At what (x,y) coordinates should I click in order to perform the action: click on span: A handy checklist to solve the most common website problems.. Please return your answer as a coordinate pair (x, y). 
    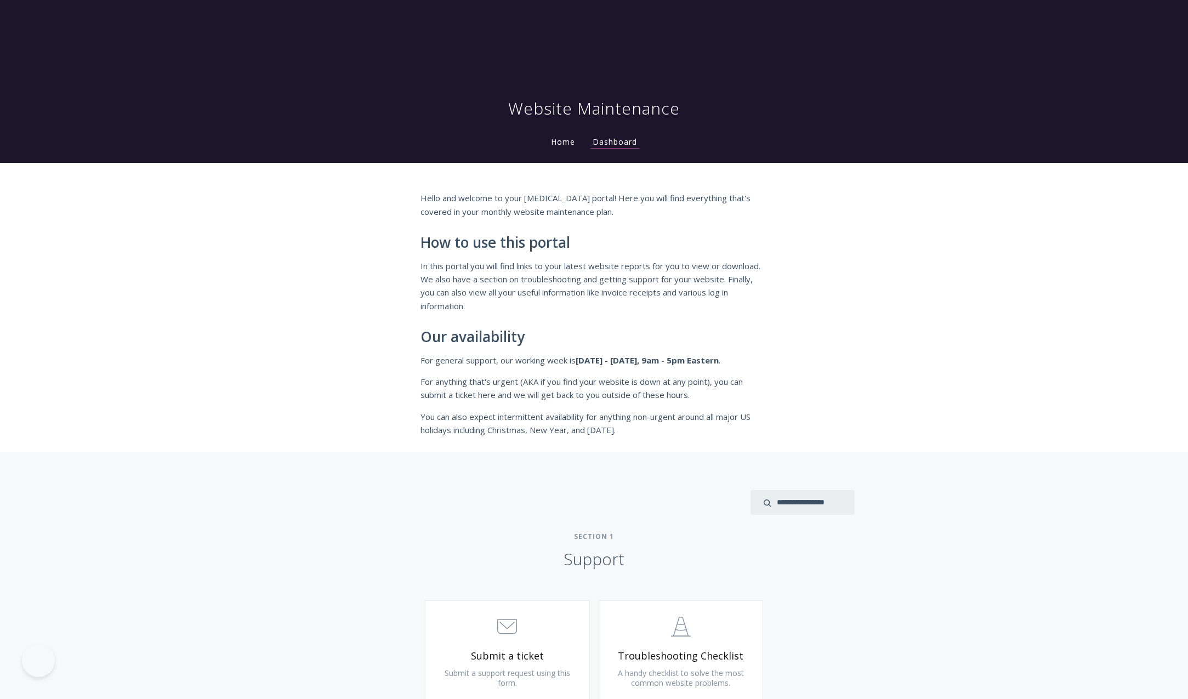
    Looking at the image, I should click on (681, 677).